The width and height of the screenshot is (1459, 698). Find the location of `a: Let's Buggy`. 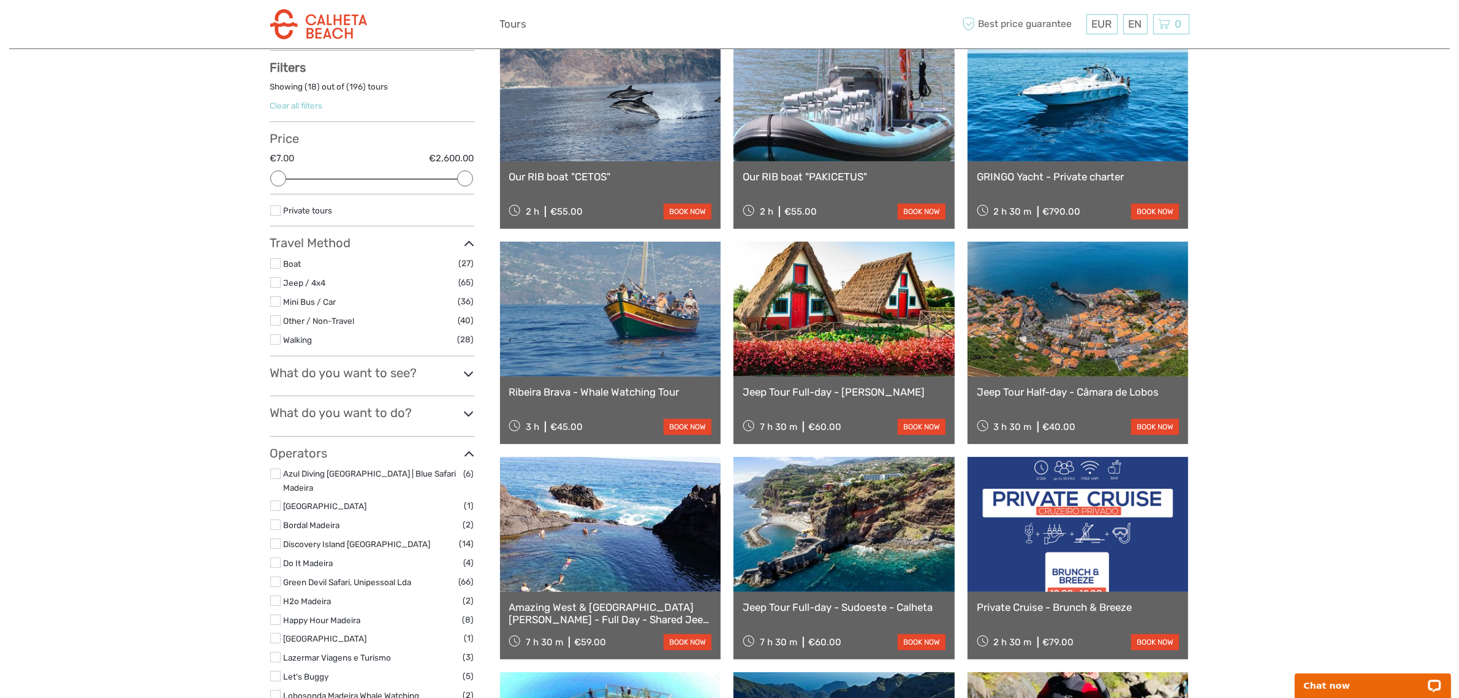

a: Let's Buggy is located at coordinates (306, 676).